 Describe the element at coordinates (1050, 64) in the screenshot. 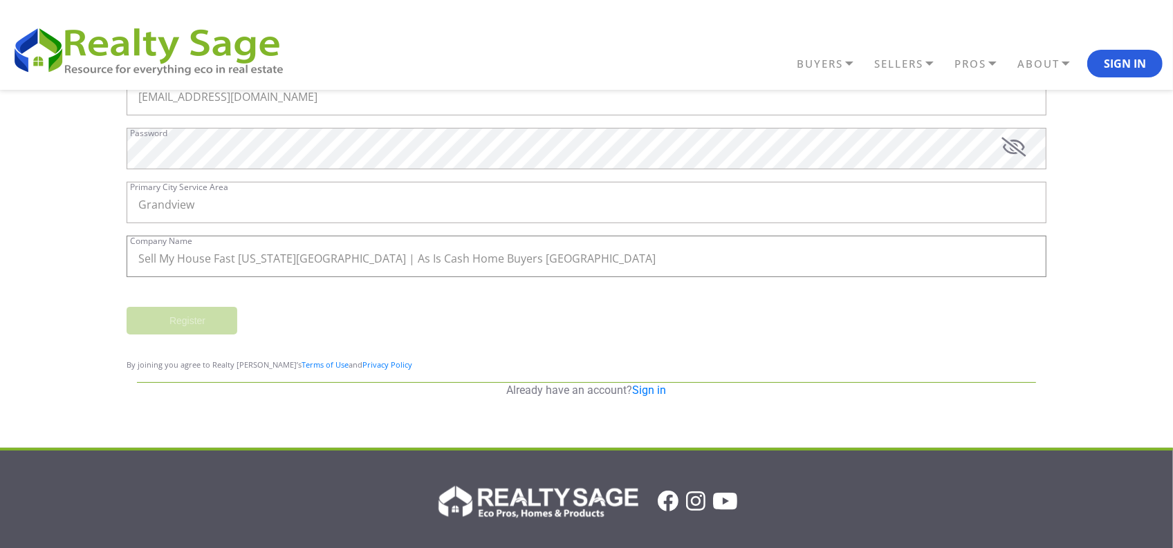

I see `a: ABOUT` at that location.